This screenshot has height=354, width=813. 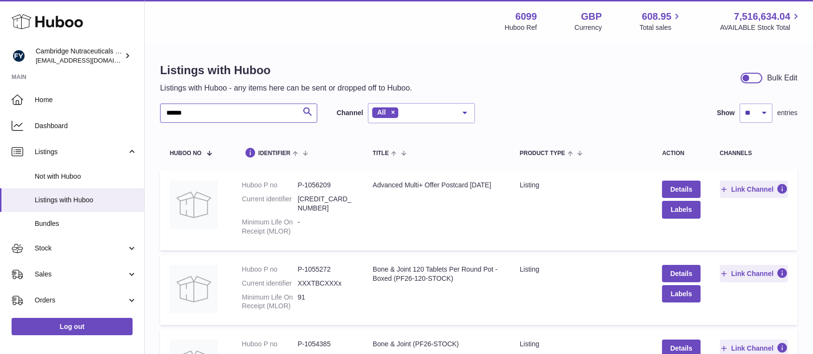 What do you see at coordinates (325, 344) in the screenshot?
I see `dd: P-1054385` at bounding box center [325, 344].